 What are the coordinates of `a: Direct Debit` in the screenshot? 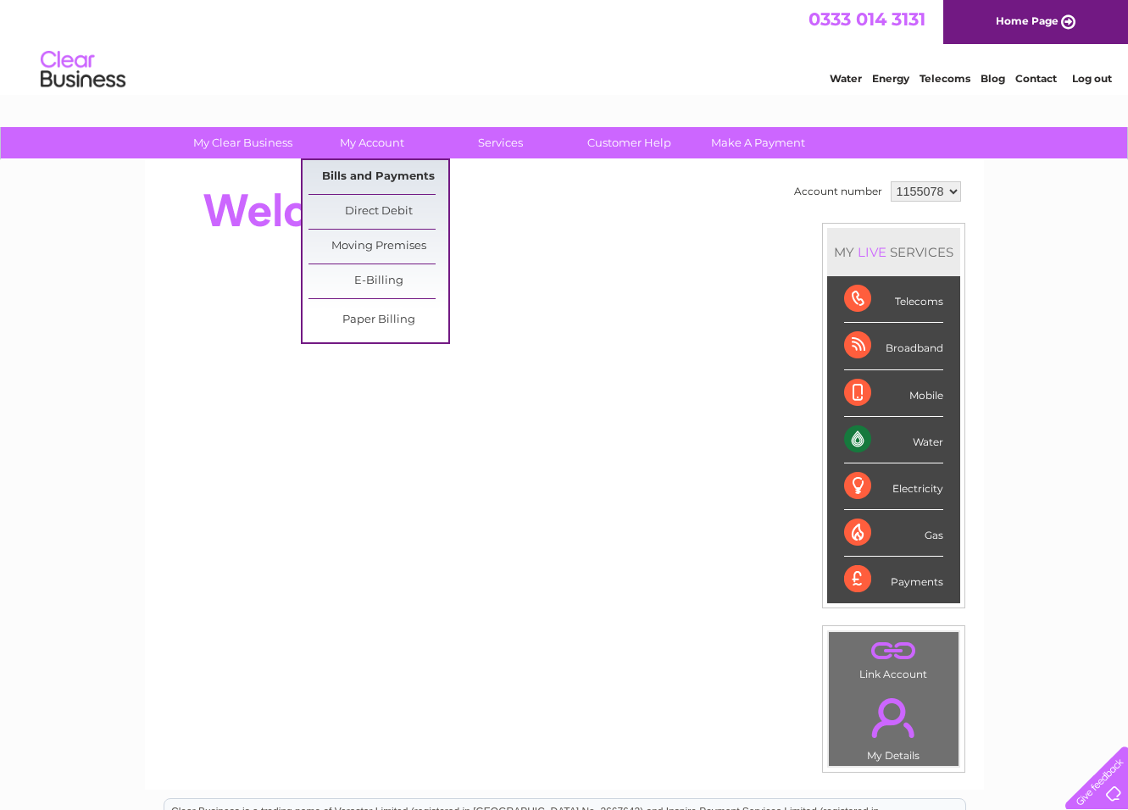 It's located at (378, 212).